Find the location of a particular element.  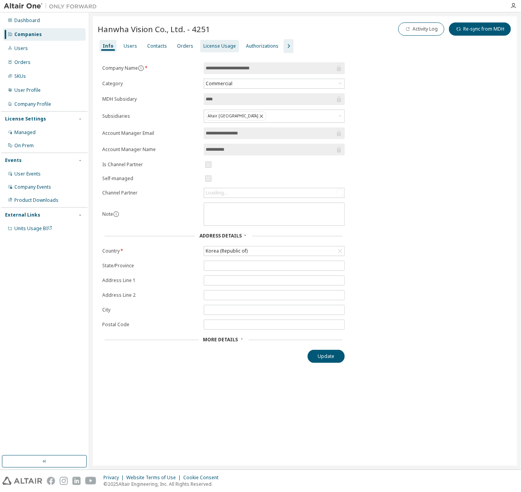

div: Product Downloads is located at coordinates (36, 200).